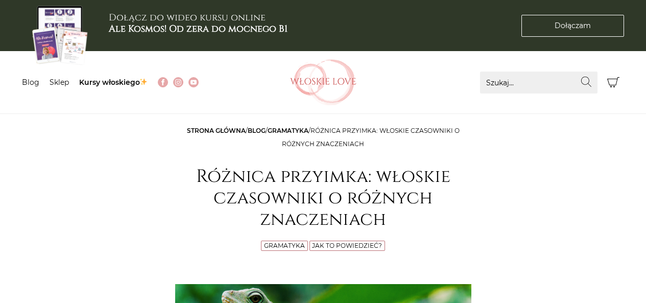 Image resolution: width=646 pixels, height=303 pixels. I want to click on input: Szukaj..., so click(539, 82).